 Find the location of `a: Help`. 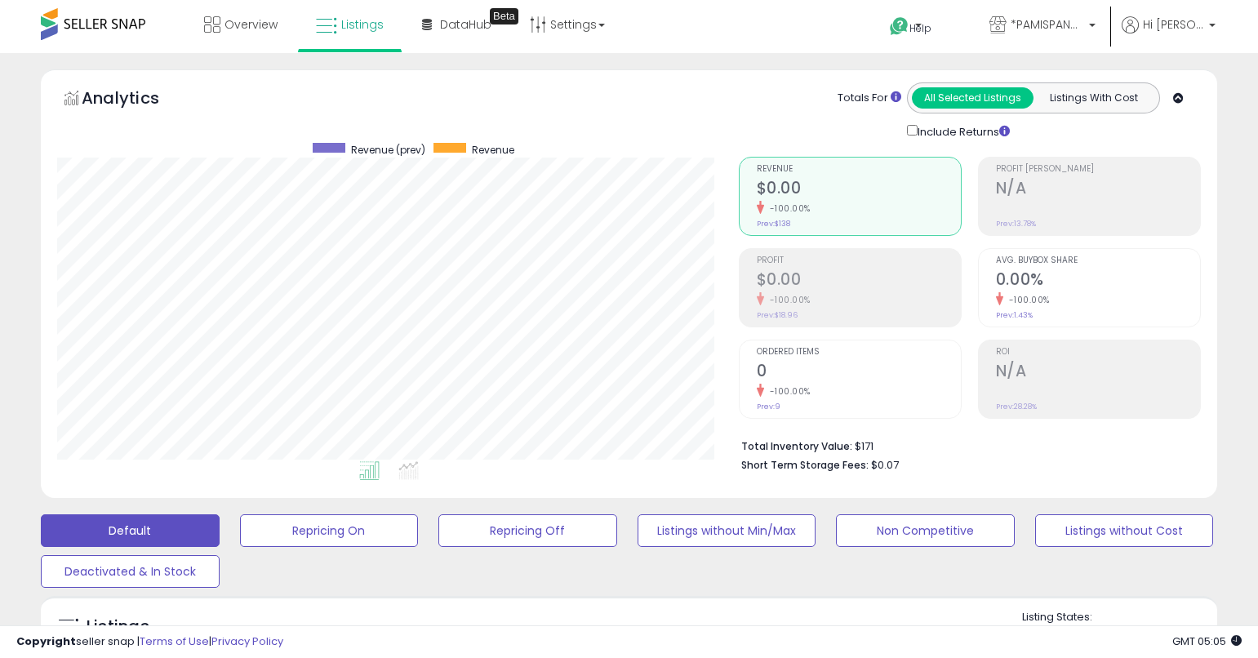

a: Help is located at coordinates (920, 29).